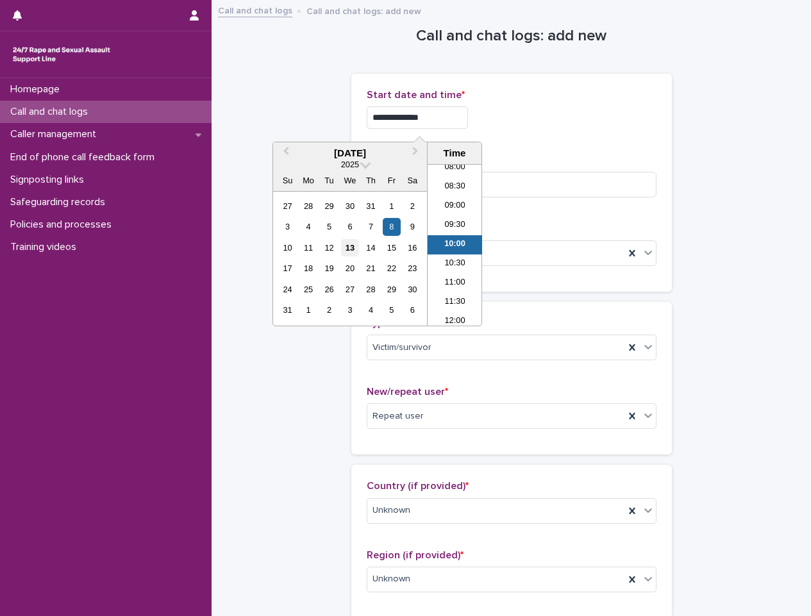  Describe the element at coordinates (415, 555) in the screenshot. I see `span: Region (if provided)` at that location.